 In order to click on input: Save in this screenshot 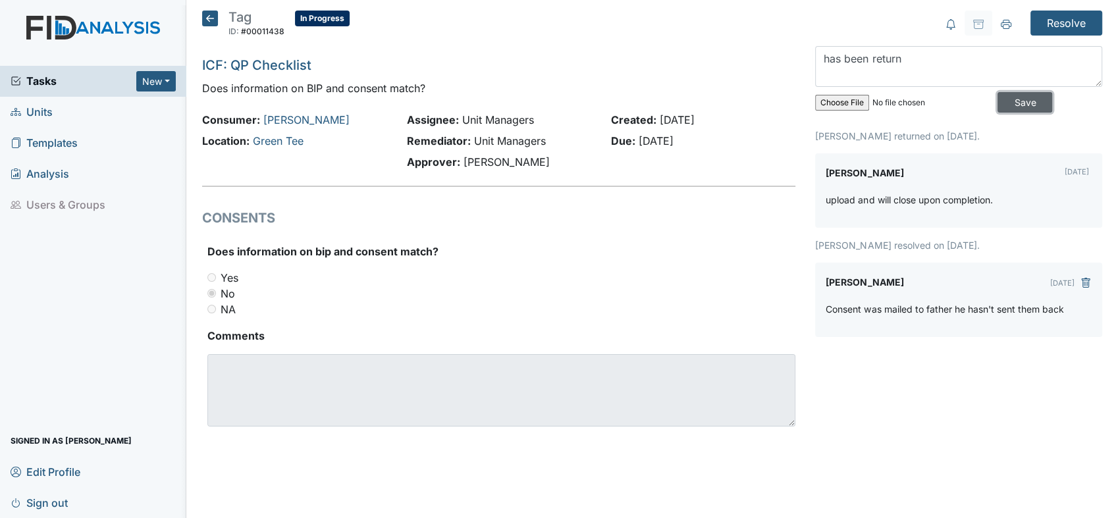, I will do `click(1024, 102)`.